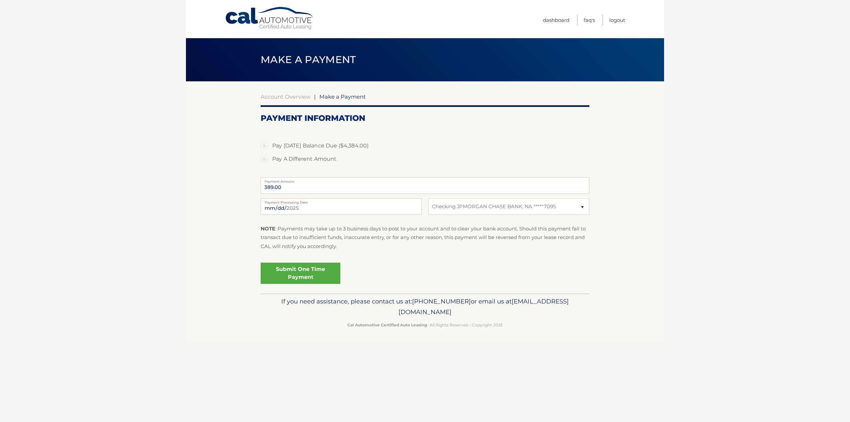 Image resolution: width=850 pixels, height=422 pixels. I want to click on label: Payment Processing Date, so click(341, 201).